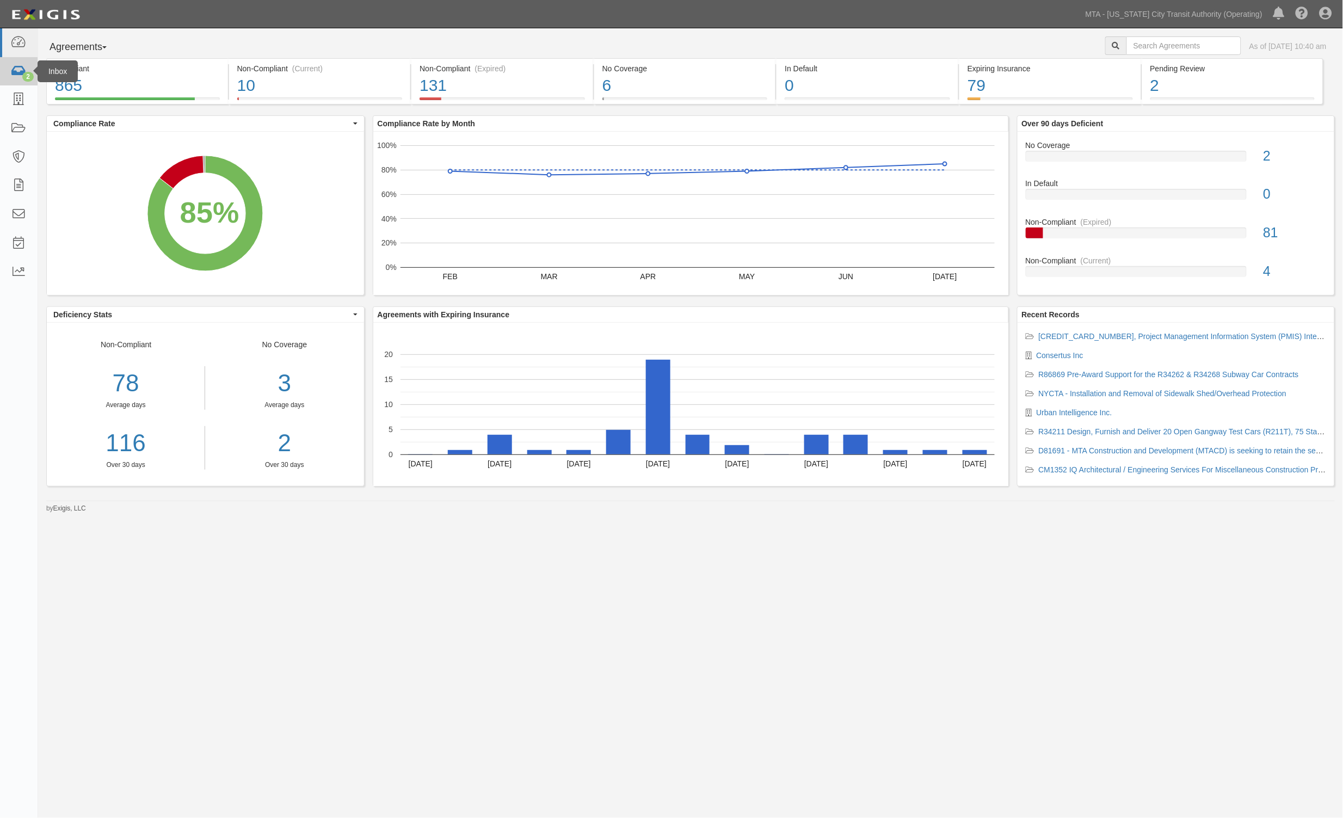  Describe the element at coordinates (126, 443) in the screenshot. I see `a: 116` at that location.